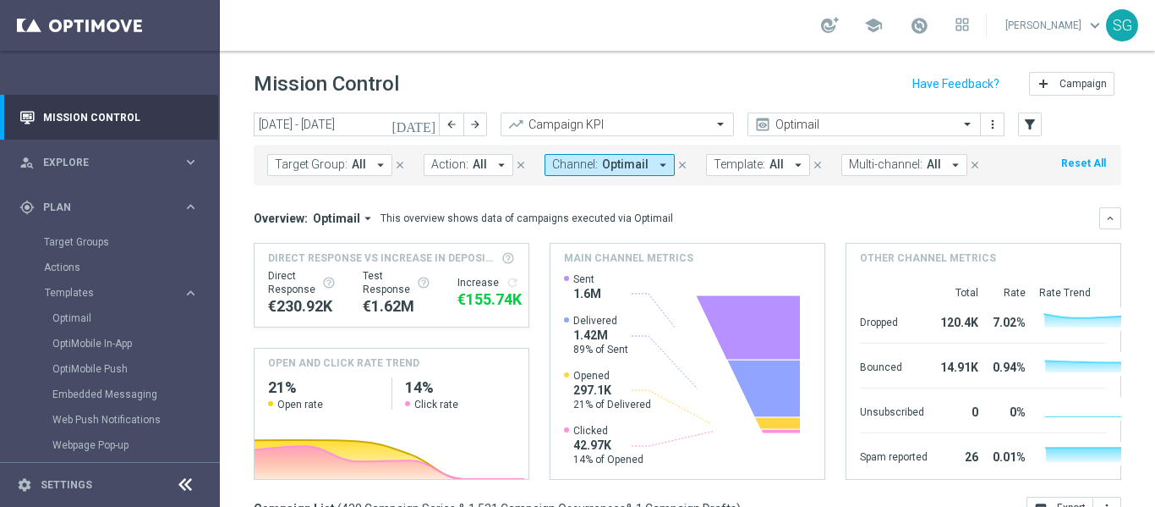 The height and width of the screenshot is (507, 1155). Describe the element at coordinates (957, 321) in the screenshot. I see `div: 120.4K` at that location.